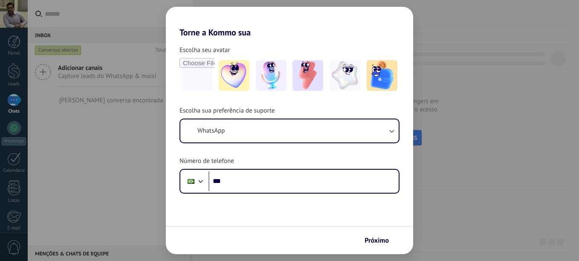 This screenshot has width=579, height=261. I want to click on img: -4.jpeg, so click(345, 75).